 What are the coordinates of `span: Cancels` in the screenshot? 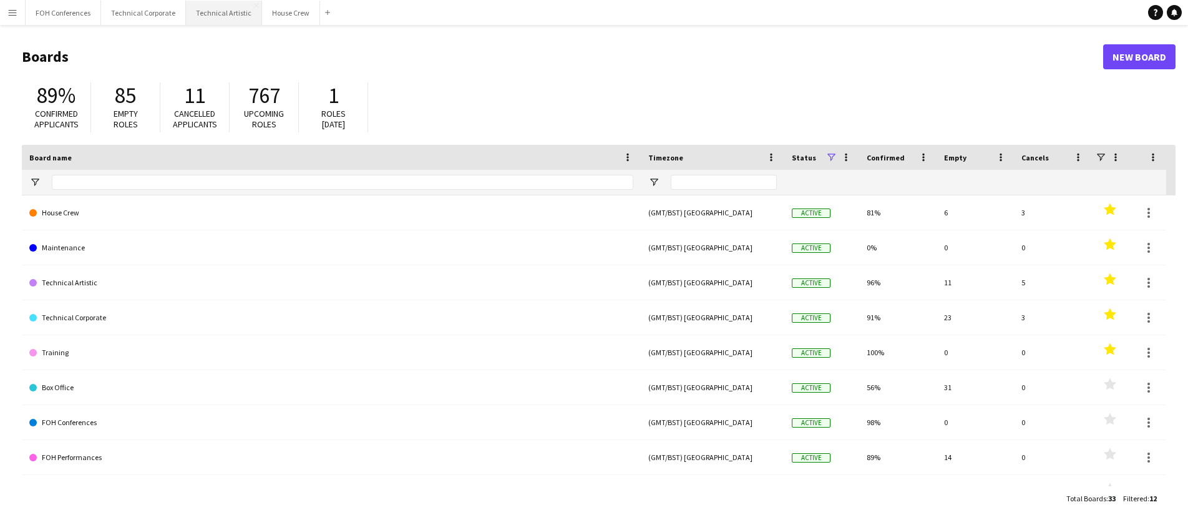 It's located at (1035, 157).